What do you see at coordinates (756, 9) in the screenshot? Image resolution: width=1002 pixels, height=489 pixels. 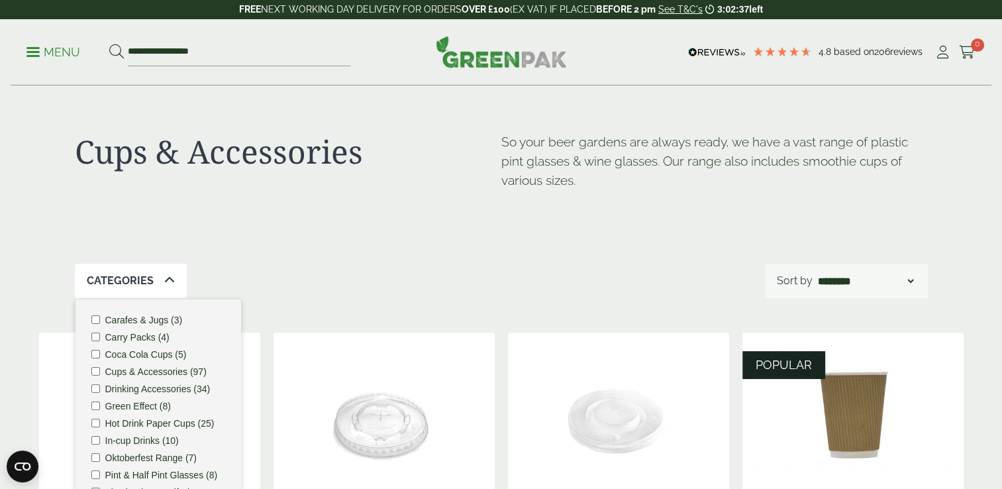 I see `span: left` at bounding box center [756, 9].